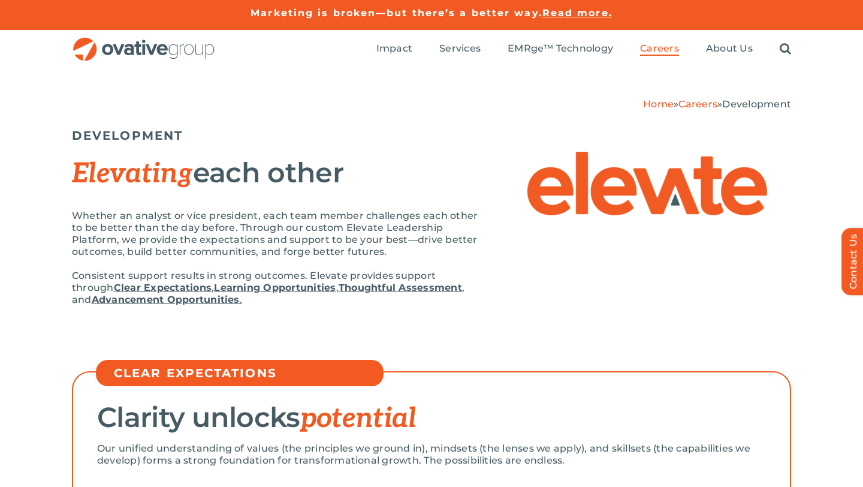 This screenshot has height=487, width=863. I want to click on span: Careers, so click(659, 49).